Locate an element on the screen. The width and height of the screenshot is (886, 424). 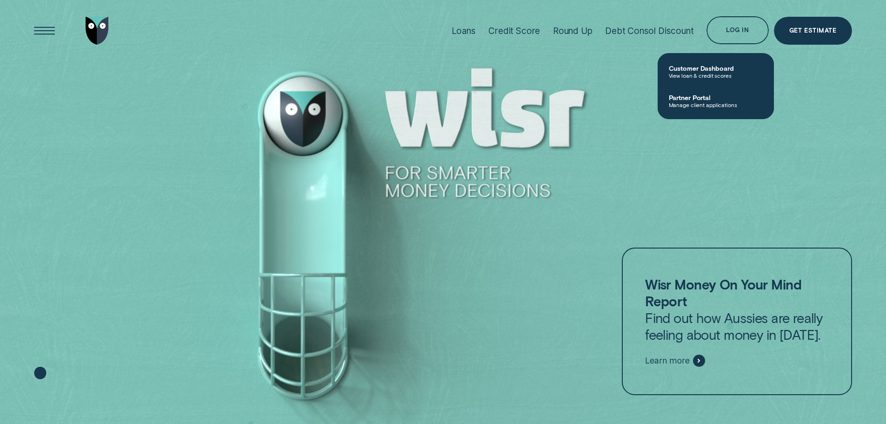
span: Partner Portal is located at coordinates (716, 97).